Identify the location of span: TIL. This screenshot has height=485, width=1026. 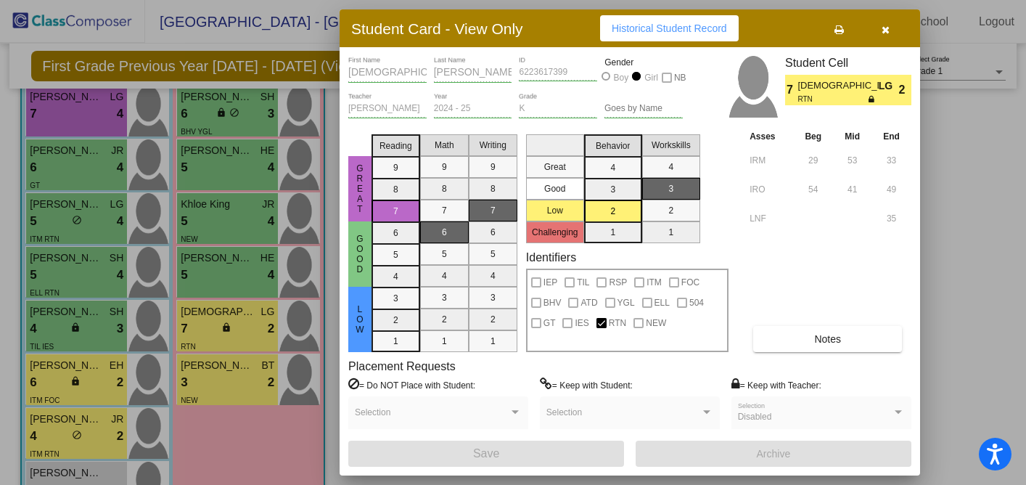
(583, 282).